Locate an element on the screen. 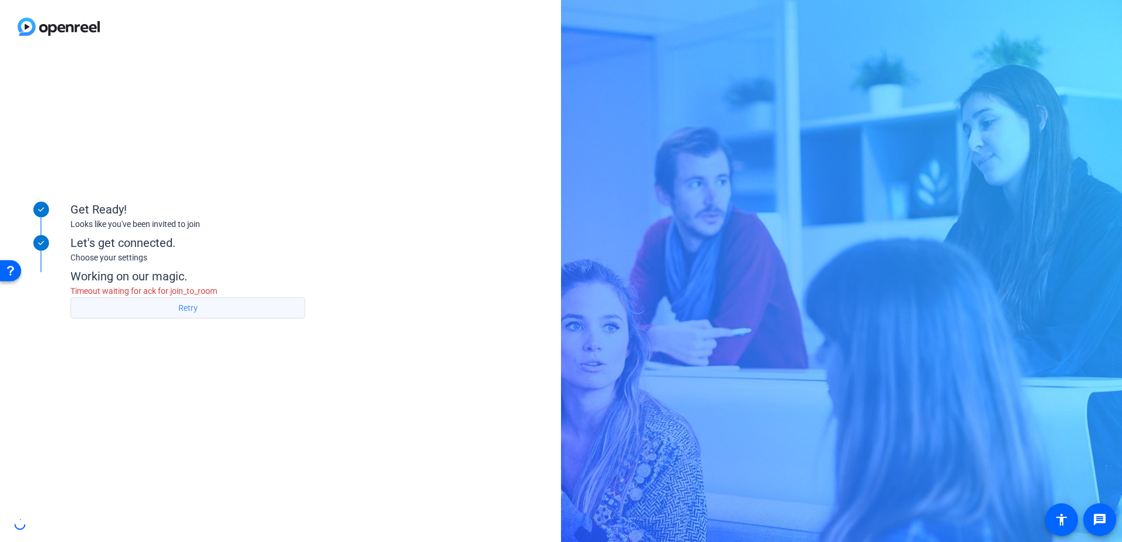 The height and width of the screenshot is (542, 1122). div: Let's get connected. is located at coordinates (188, 243).